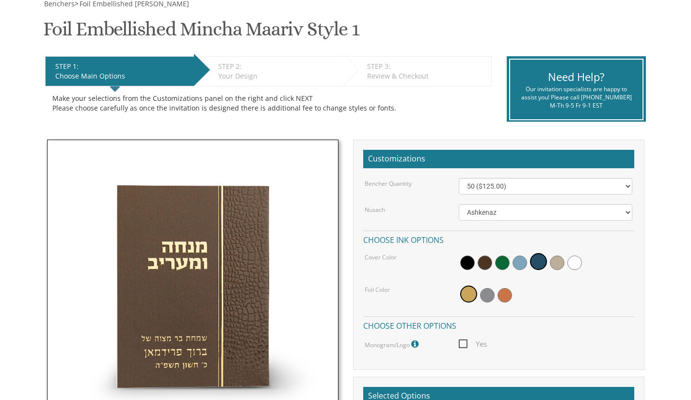  I want to click on div: STEP 3:, so click(426, 66).